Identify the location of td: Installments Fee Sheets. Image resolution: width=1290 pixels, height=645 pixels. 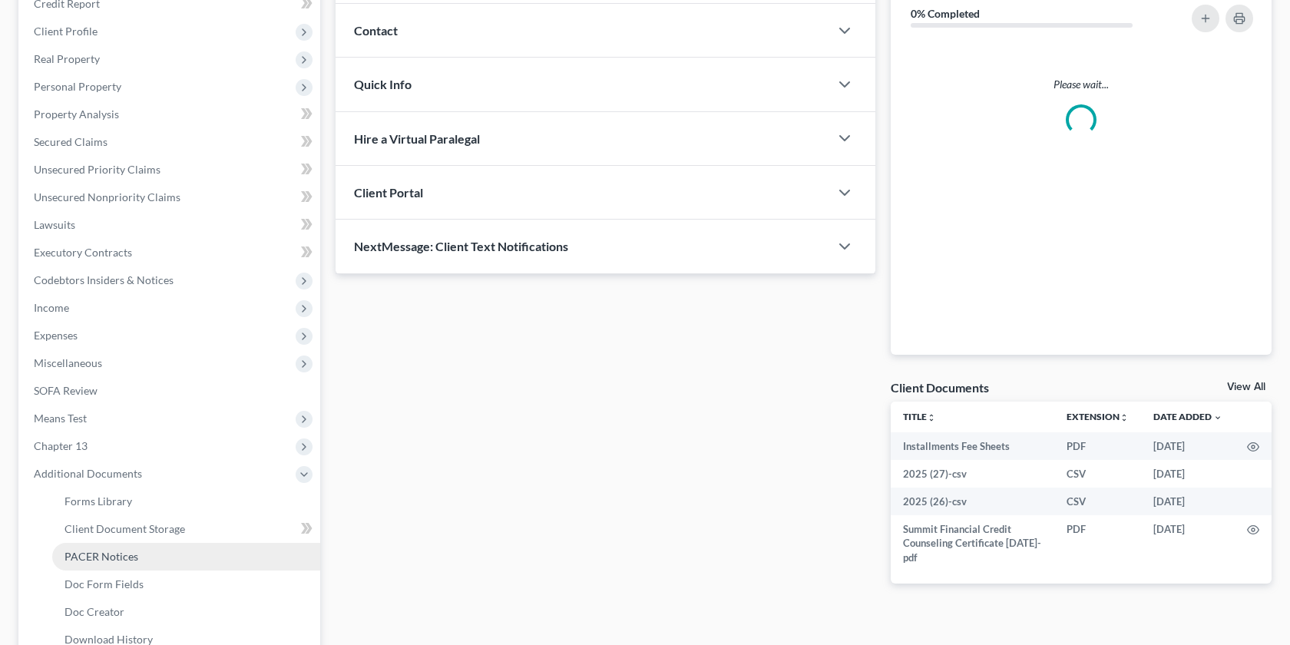
(972, 446).